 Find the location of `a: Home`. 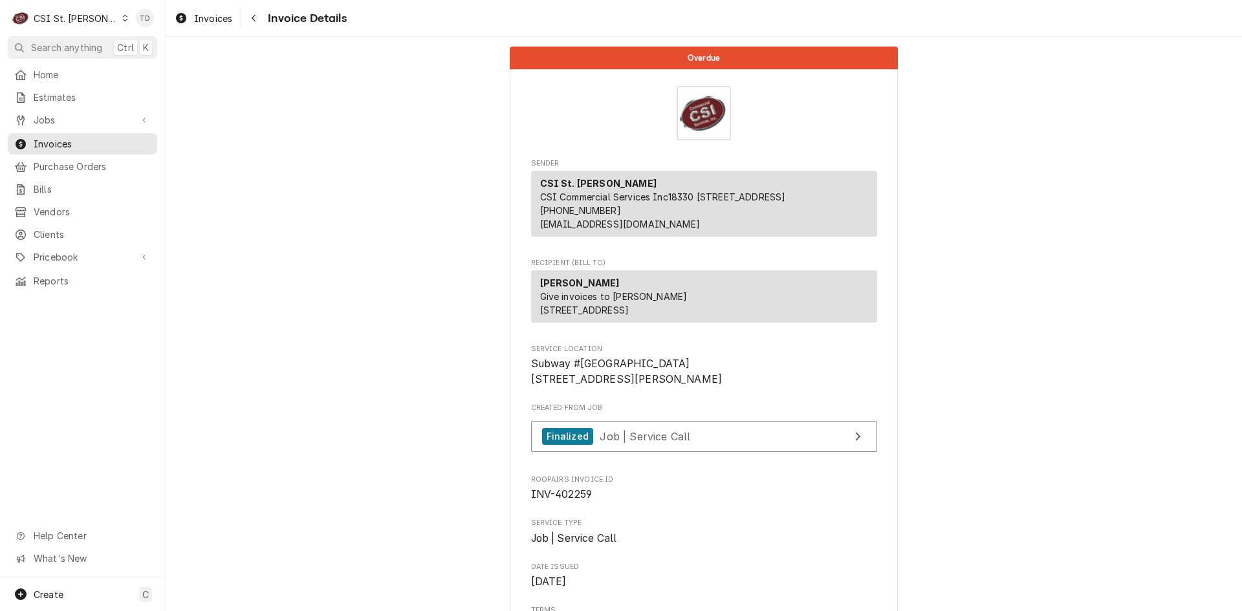

a: Home is located at coordinates (82, 74).